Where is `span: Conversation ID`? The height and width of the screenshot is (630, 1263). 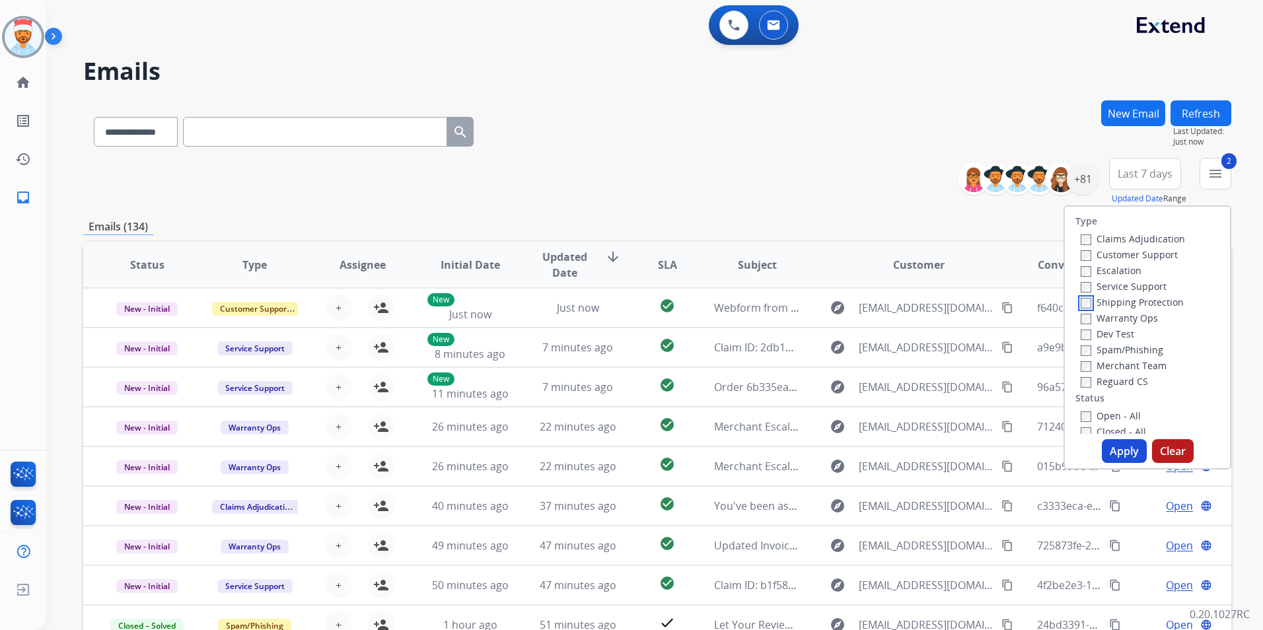 span: Conversation ID is located at coordinates (1080, 265).